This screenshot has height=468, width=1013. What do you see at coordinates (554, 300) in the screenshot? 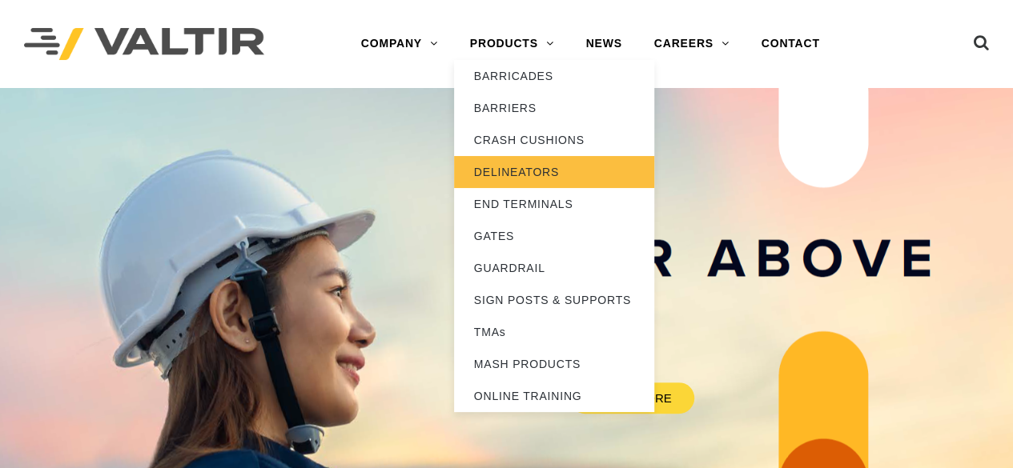
I see `a: SIGN POSTS & SUPPORTS` at bounding box center [554, 300].